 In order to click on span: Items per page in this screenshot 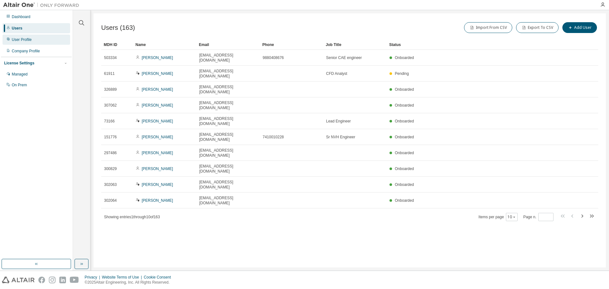, I will do `click(498, 217)`.